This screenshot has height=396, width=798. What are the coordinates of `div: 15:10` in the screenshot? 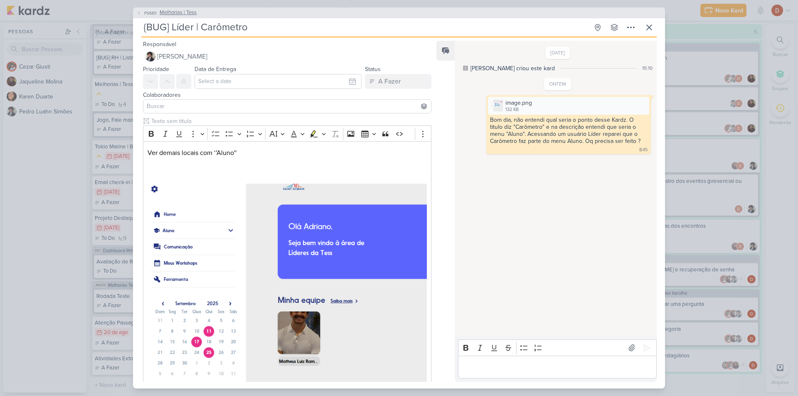 It's located at (647, 68).